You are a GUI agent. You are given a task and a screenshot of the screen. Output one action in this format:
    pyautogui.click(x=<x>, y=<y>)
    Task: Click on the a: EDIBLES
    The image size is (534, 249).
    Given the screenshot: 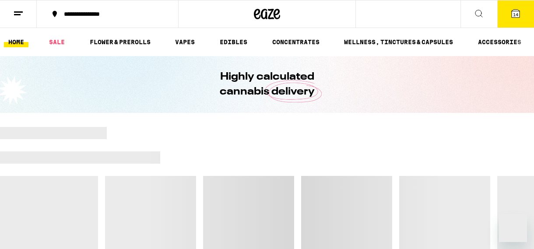 What is the action you would take?
    pyautogui.click(x=233, y=42)
    